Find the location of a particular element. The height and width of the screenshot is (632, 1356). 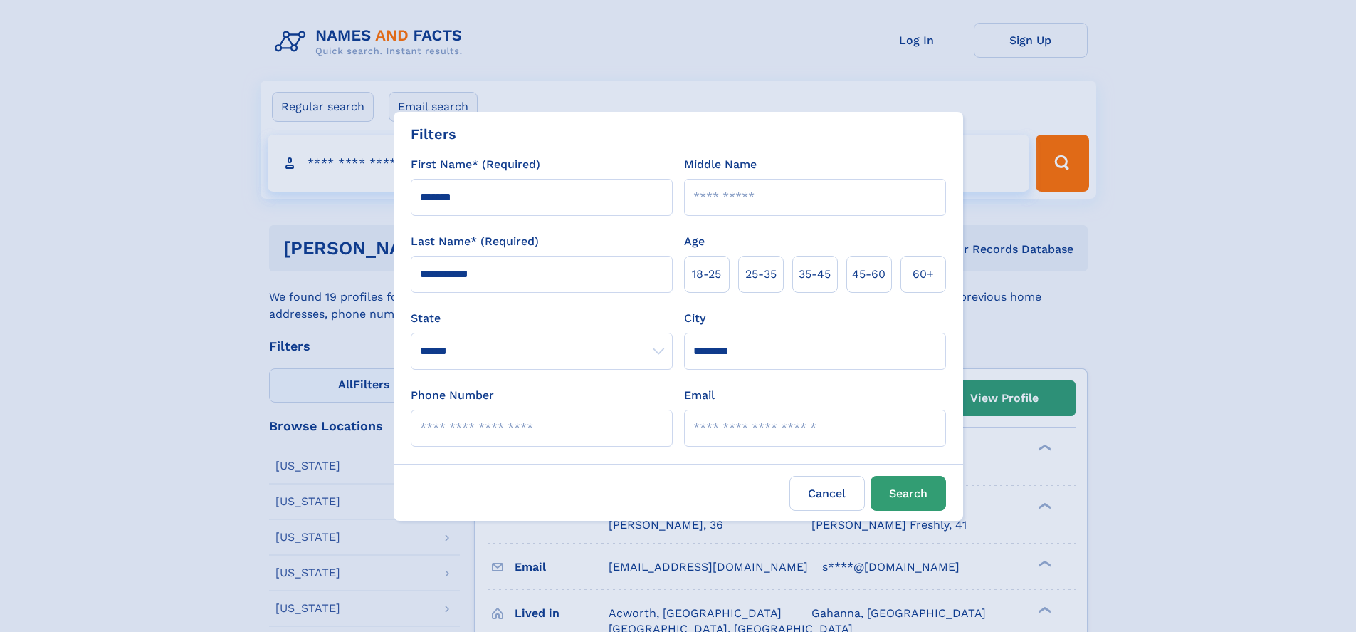

label: First Name* (Required) is located at coordinates (476, 164).